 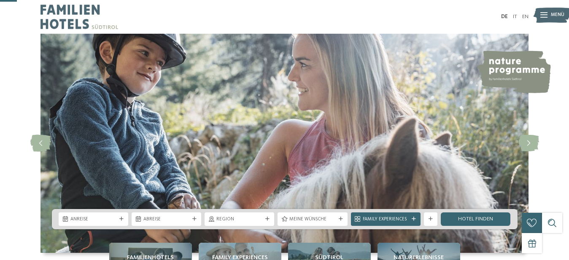 What do you see at coordinates (166, 220) in the screenshot?
I see `span: Abreise` at bounding box center [166, 220].